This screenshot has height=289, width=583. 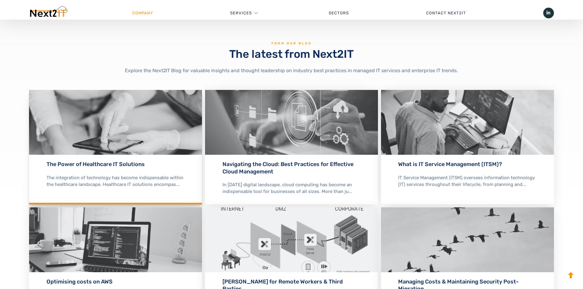 I want to click on h2: Navigating the Cloud: Best Practices for Effective Cloud Management, so click(x=292, y=168).